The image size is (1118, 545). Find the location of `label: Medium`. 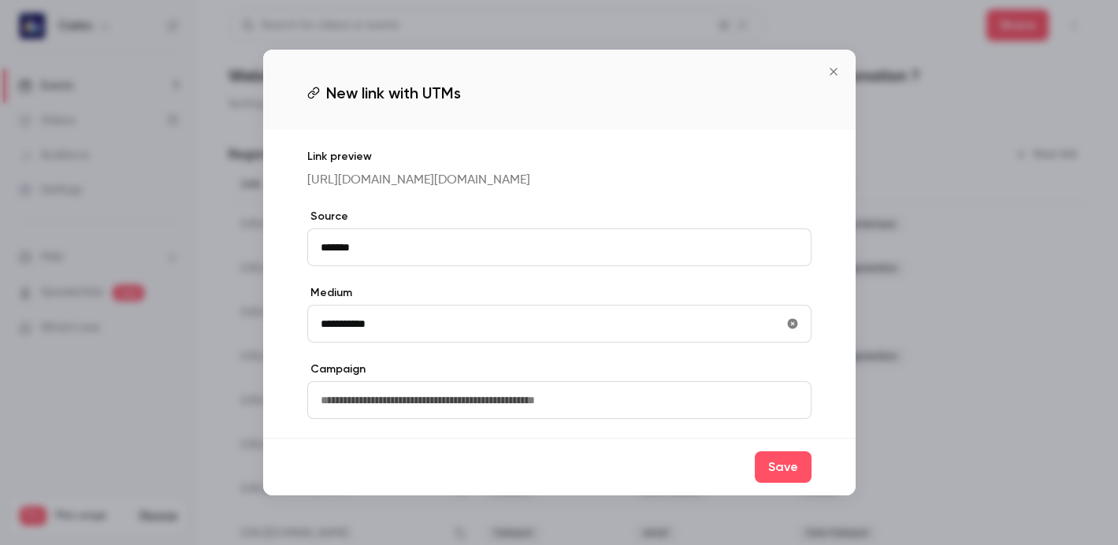

label: Medium is located at coordinates (559, 293).